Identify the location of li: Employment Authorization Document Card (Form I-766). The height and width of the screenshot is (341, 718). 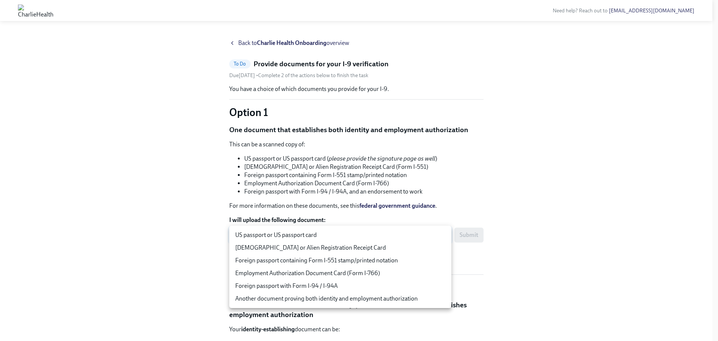
(340, 273).